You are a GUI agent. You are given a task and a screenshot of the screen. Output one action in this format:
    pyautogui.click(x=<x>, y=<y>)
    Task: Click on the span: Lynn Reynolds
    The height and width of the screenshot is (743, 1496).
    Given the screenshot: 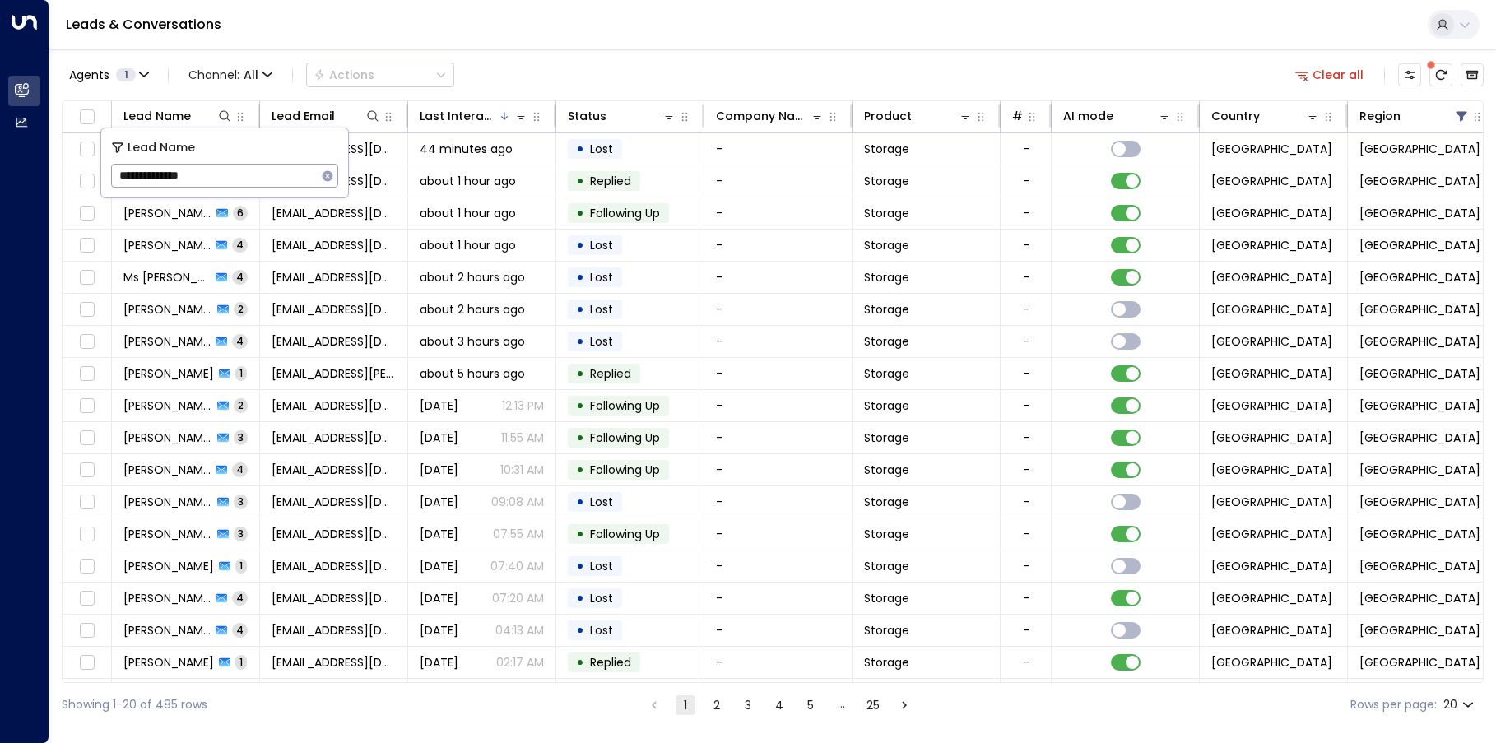 What is the action you would take?
    pyautogui.click(x=169, y=663)
    